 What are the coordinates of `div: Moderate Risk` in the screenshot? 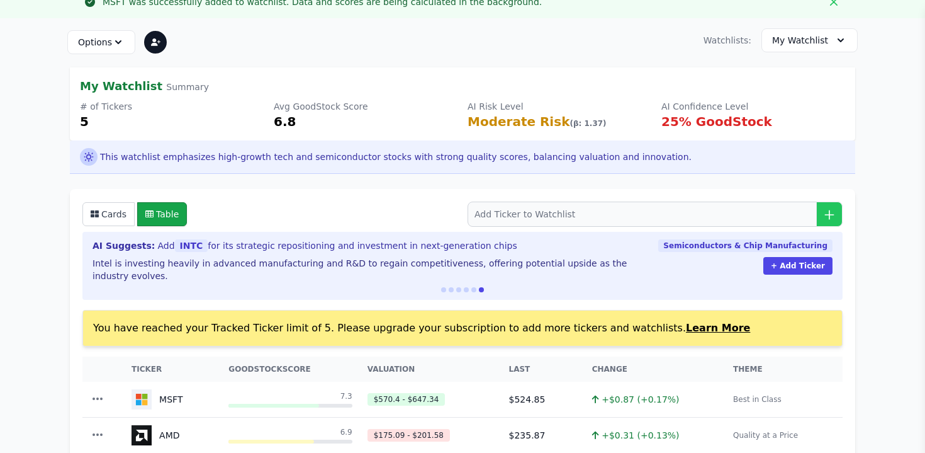 It's located at (560, 121).